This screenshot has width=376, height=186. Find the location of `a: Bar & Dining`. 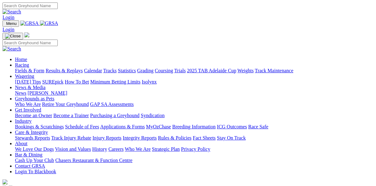

a: Bar & Dining is located at coordinates (29, 155).